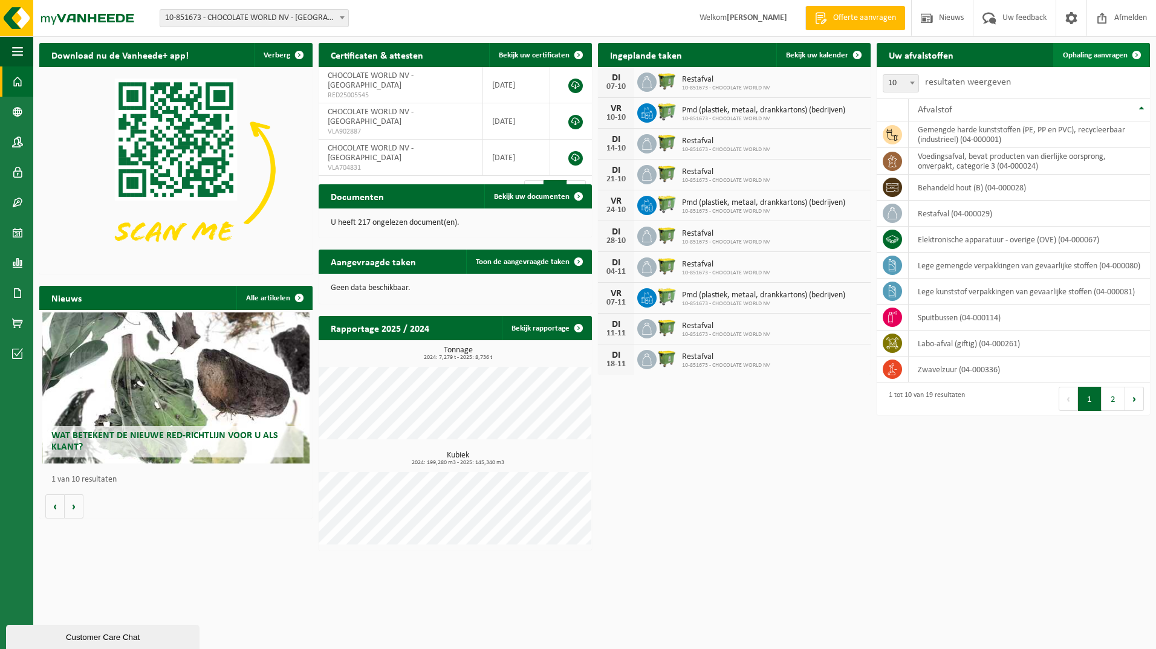  What do you see at coordinates (855, 18) in the screenshot?
I see `a: Offerte aanvragen` at bounding box center [855, 18].